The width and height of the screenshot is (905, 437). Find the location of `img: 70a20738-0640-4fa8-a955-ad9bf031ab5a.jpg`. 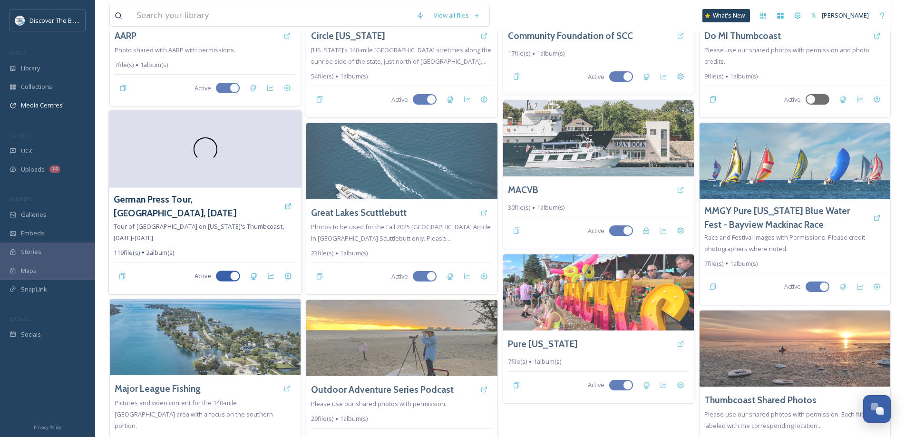

img: 70a20738-0640-4fa8-a955-ad9bf031ab5a.jpg is located at coordinates (795, 349).